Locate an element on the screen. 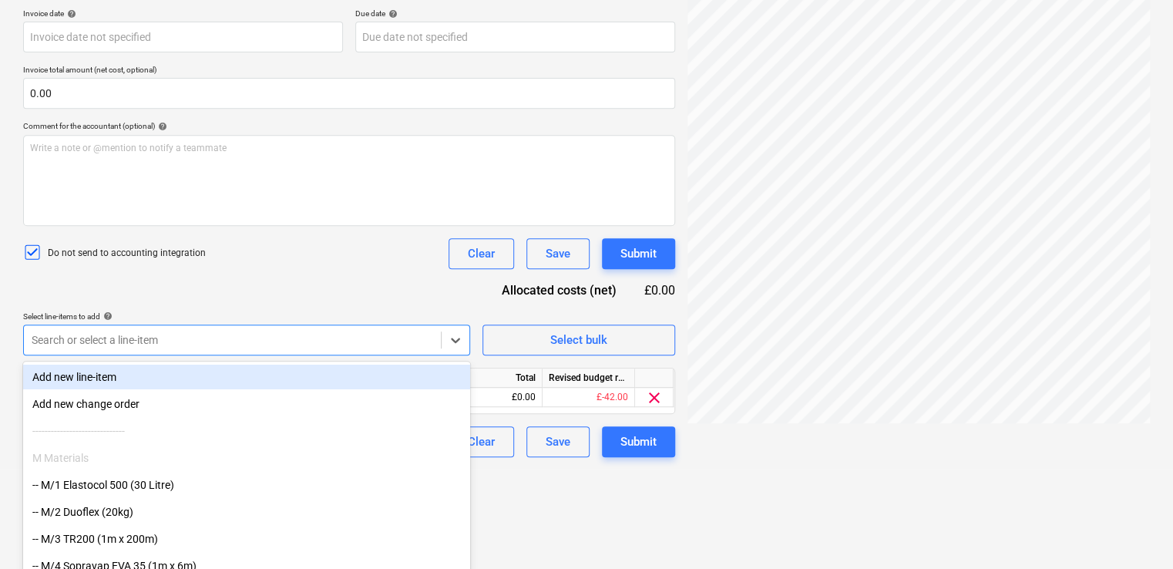  div: Due date is located at coordinates (515, 13).